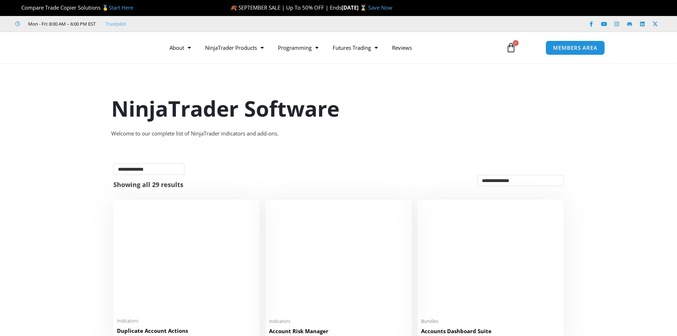 The height and width of the screenshot is (336, 677). What do you see at coordinates (490, 321) in the screenshot?
I see `span: Bundles` at bounding box center [490, 321].